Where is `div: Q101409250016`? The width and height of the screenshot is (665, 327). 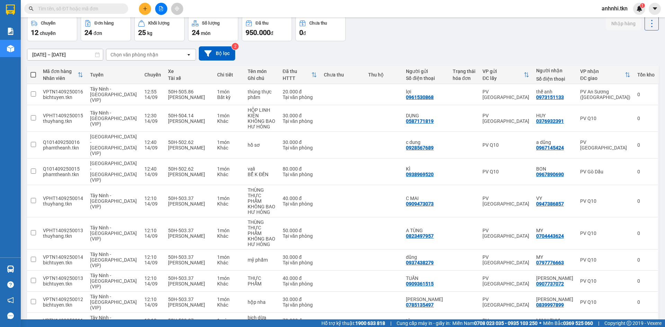 div: Q101409250016 is located at coordinates (63, 142).